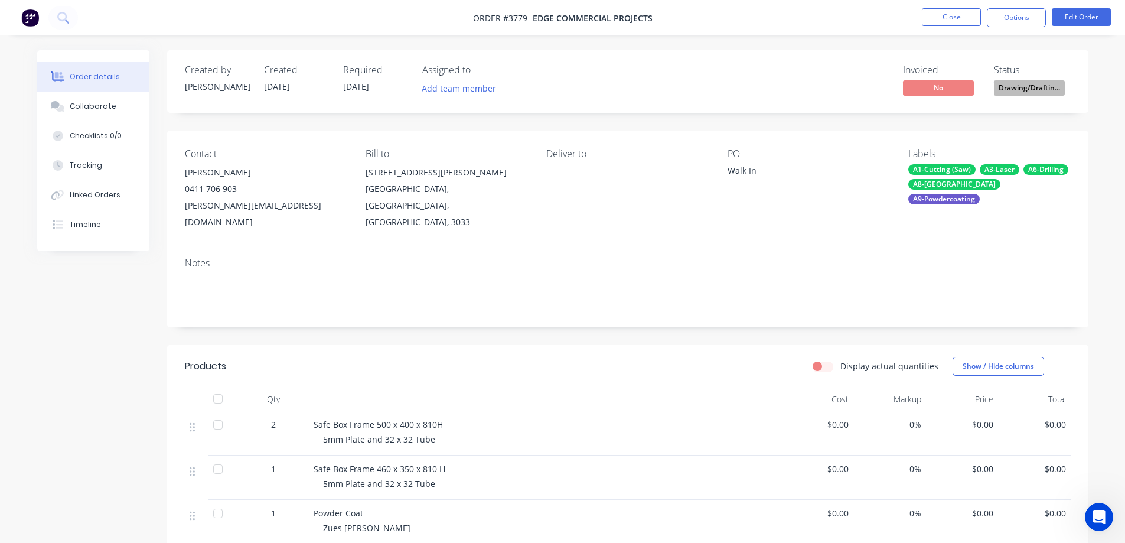 Image resolution: width=1125 pixels, height=543 pixels. What do you see at coordinates (1032, 70) in the screenshot?
I see `div: Status` at bounding box center [1032, 70].